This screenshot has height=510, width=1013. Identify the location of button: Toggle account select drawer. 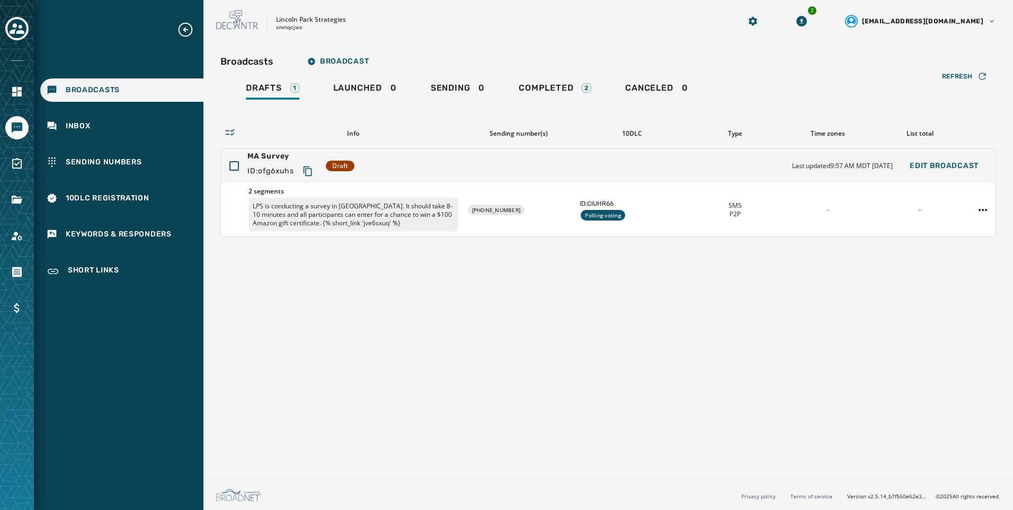
(17, 29).